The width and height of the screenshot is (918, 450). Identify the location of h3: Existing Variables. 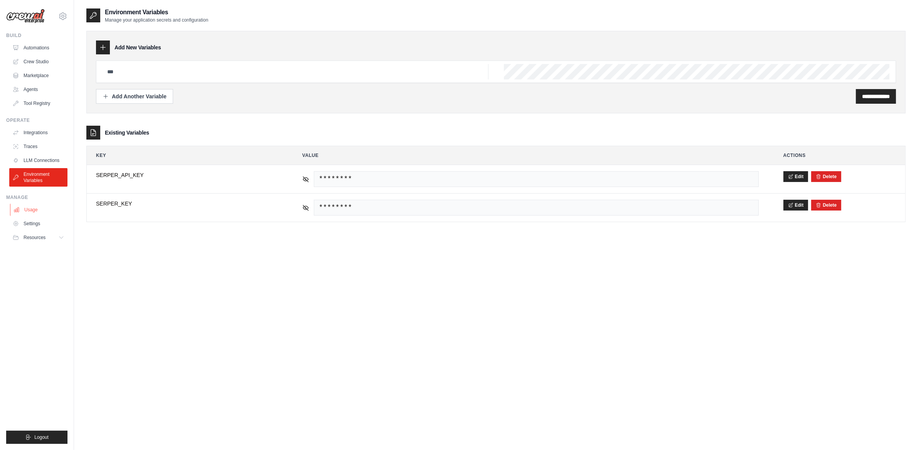
(127, 133).